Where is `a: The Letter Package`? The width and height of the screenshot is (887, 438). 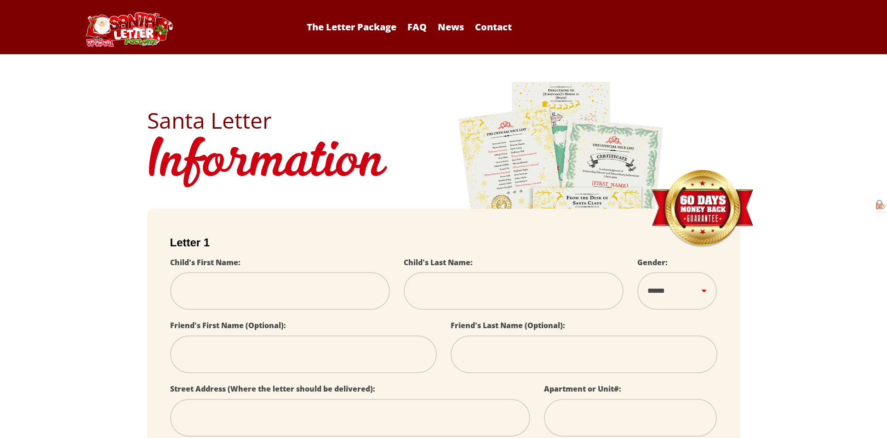 a: The Letter Package is located at coordinates (351, 27).